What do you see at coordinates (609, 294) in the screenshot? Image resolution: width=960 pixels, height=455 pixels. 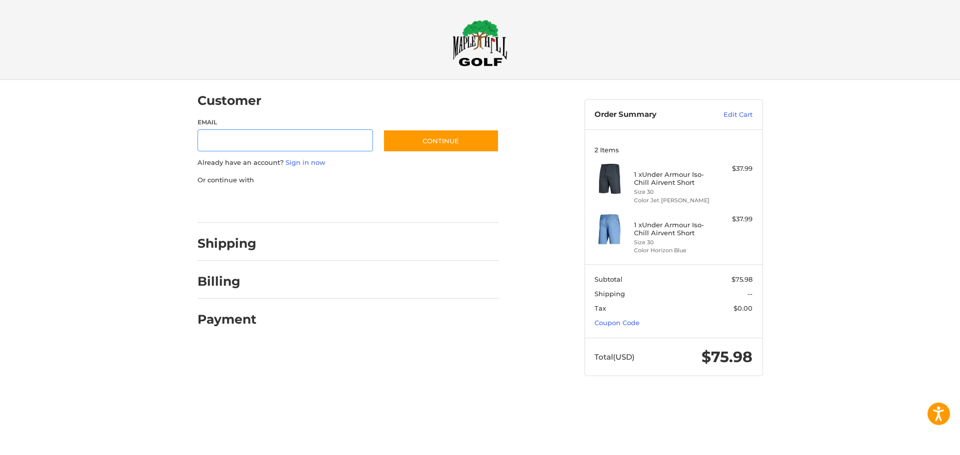 I see `span: Shipping` at bounding box center [609, 294].